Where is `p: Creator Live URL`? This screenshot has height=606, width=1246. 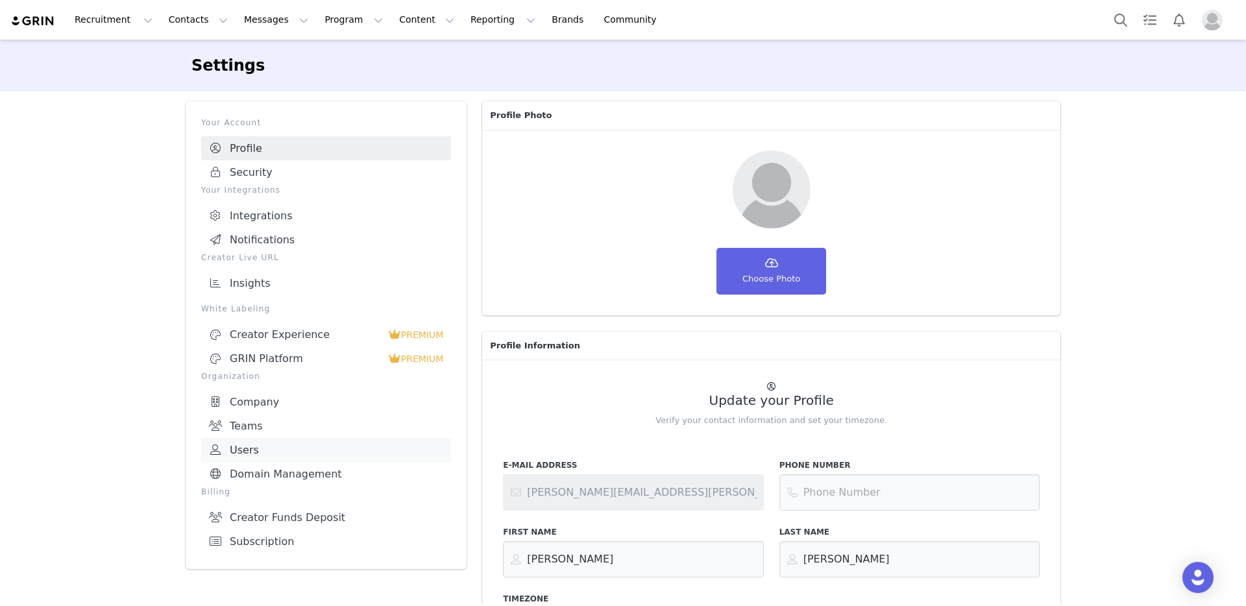
p: Creator Live URL is located at coordinates (326, 258).